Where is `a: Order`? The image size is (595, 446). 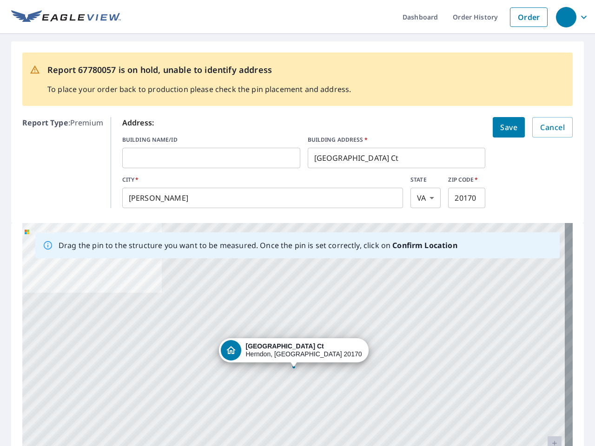
a: Order is located at coordinates (528, 17).